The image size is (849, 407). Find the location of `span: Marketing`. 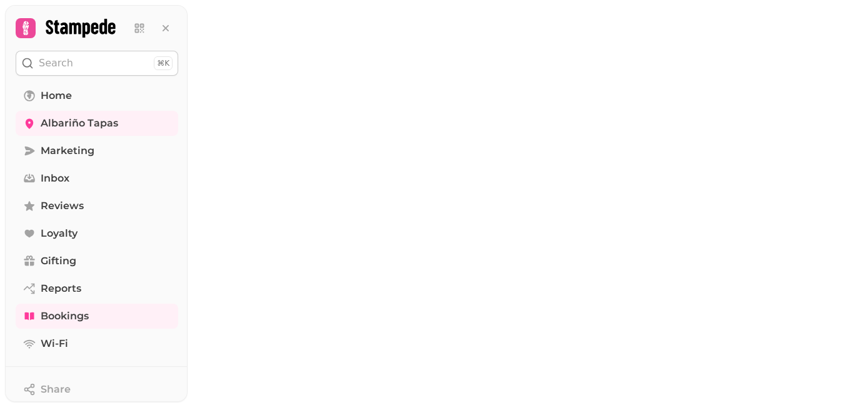

span: Marketing is located at coordinates (68, 151).